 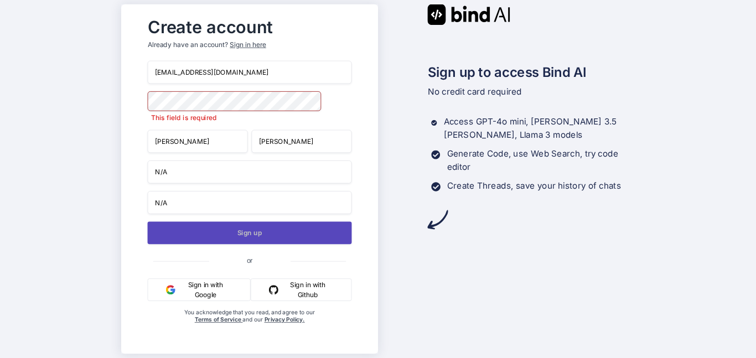 I want to click on p: This field is required, so click(x=249, y=117).